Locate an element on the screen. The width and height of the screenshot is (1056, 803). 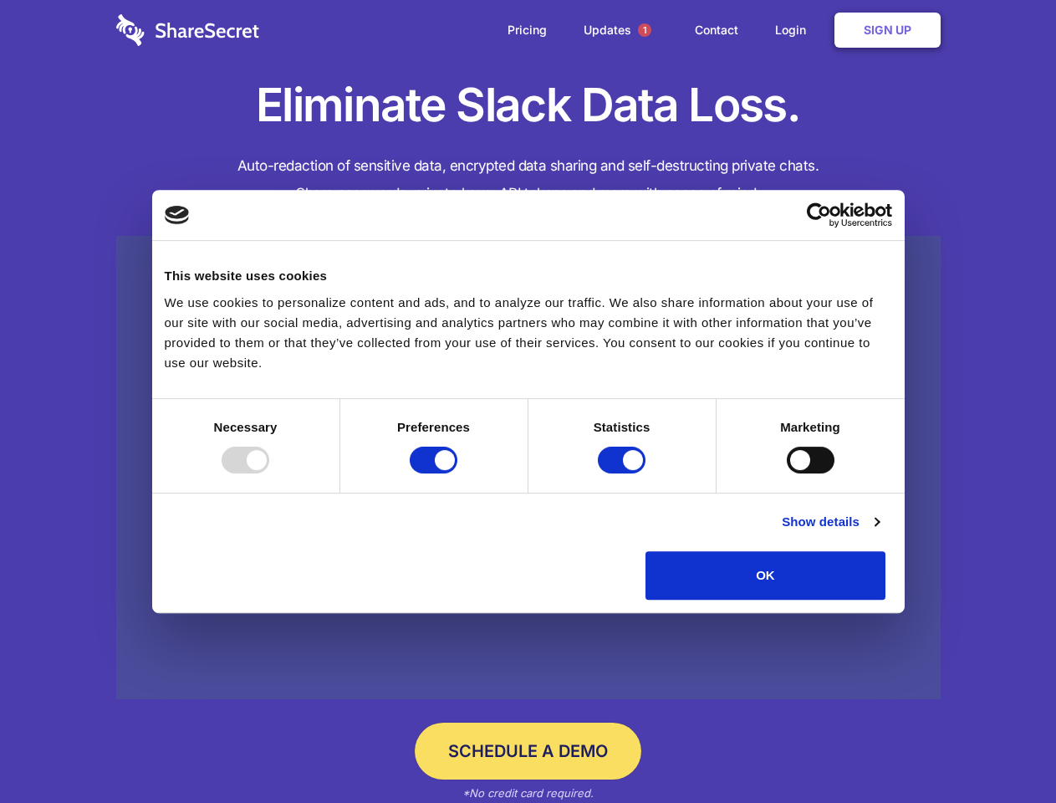
a: Show details is located at coordinates (830, 522).